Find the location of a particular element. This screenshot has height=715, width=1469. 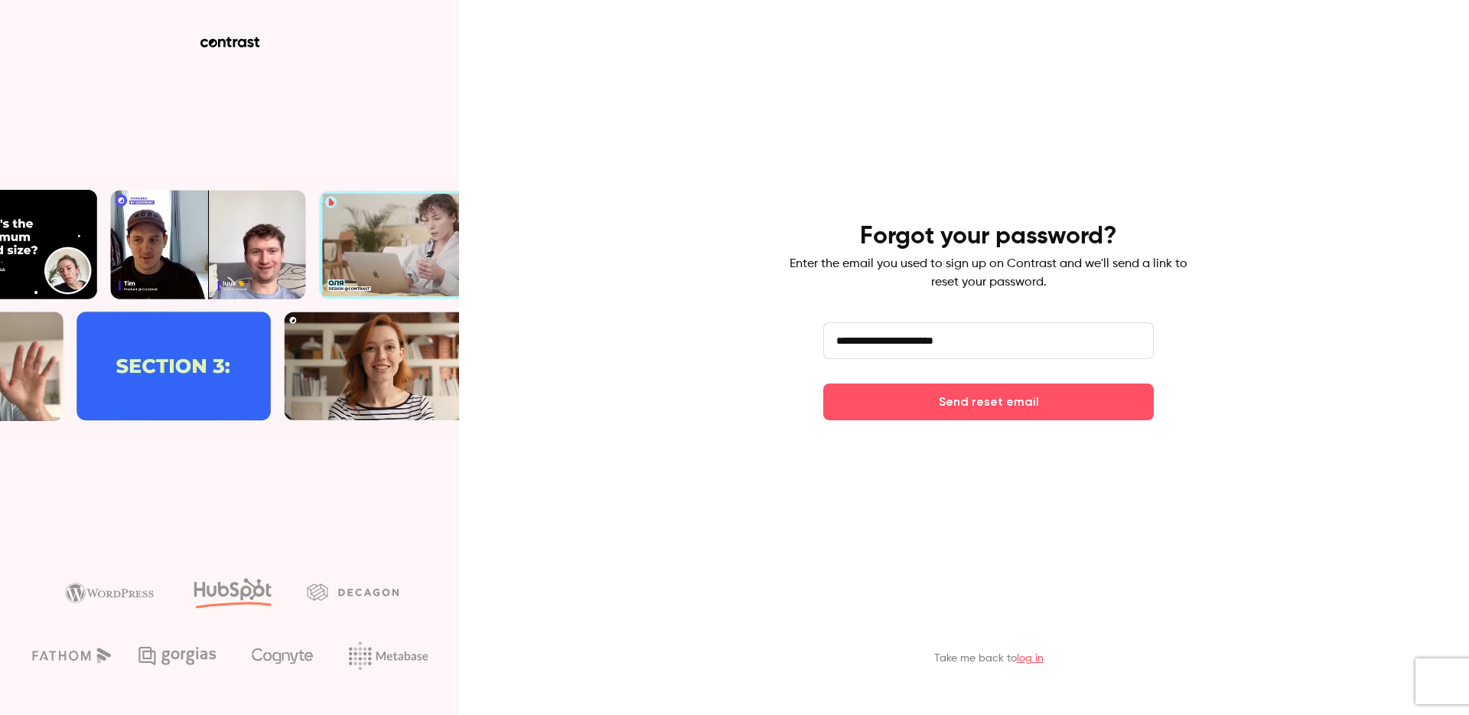

img: decagon is located at coordinates (353, 591).